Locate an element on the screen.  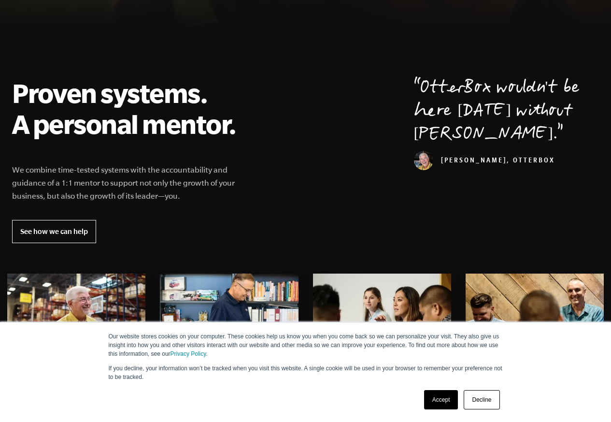
a: Accept is located at coordinates (441, 399).